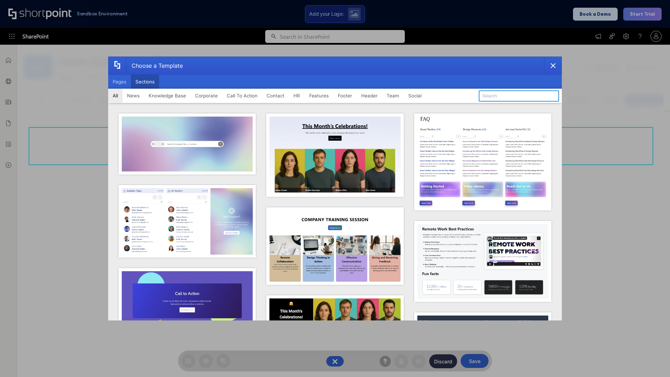  Describe the element at coordinates (319, 96) in the screenshot. I see `button: Features` at that location.